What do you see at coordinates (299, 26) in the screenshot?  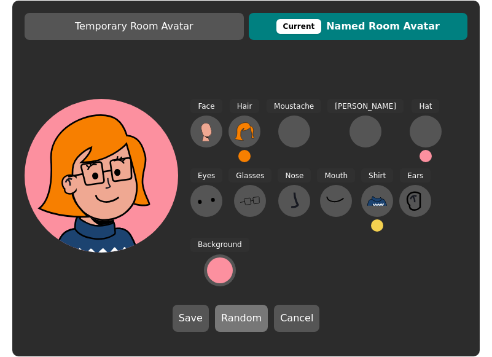 I see `div: This avatar will be displayed in dedicated rooms` at bounding box center [299, 26].